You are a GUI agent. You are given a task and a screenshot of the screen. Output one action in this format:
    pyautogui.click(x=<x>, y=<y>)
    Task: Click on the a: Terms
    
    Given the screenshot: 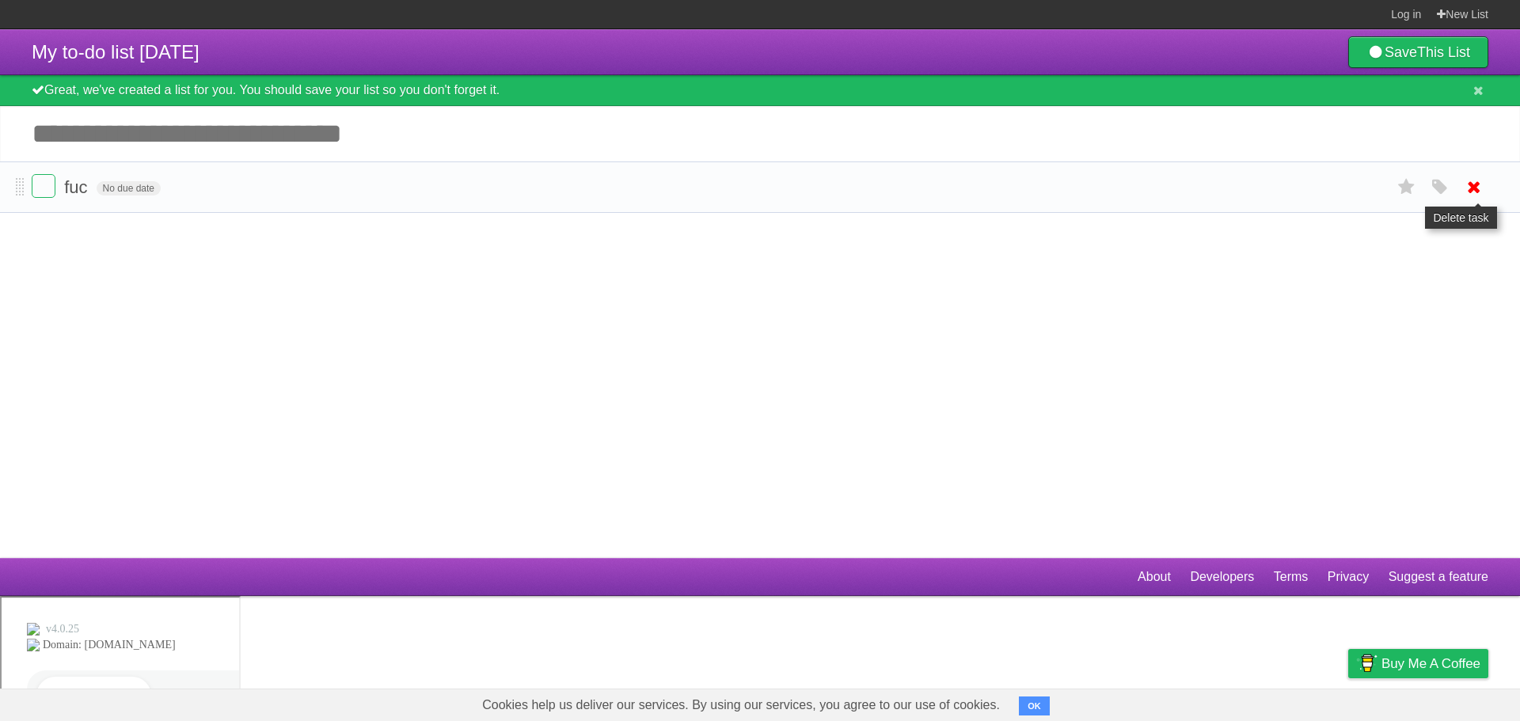 What is the action you would take?
    pyautogui.click(x=1292, y=577)
    